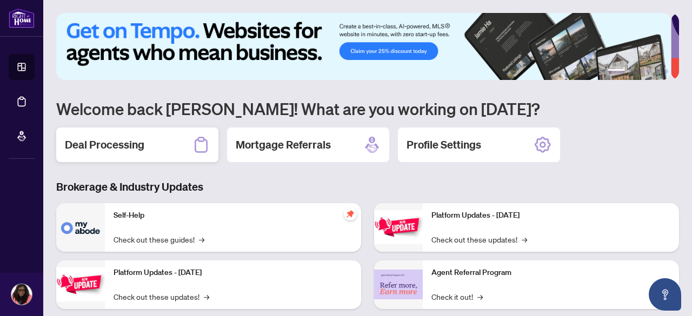  Describe the element at coordinates (666, 71) in the screenshot. I see `button: 6` at that location.